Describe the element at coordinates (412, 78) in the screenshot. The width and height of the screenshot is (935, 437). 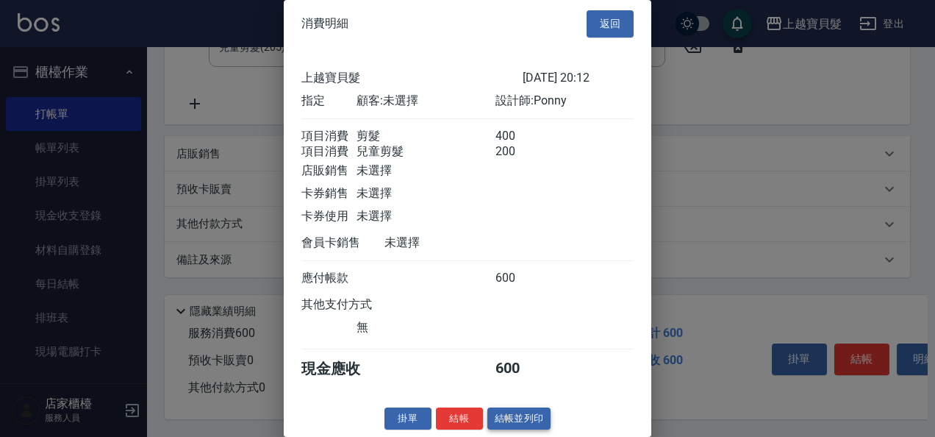
I see `div: 上越寶貝髮` at that location.